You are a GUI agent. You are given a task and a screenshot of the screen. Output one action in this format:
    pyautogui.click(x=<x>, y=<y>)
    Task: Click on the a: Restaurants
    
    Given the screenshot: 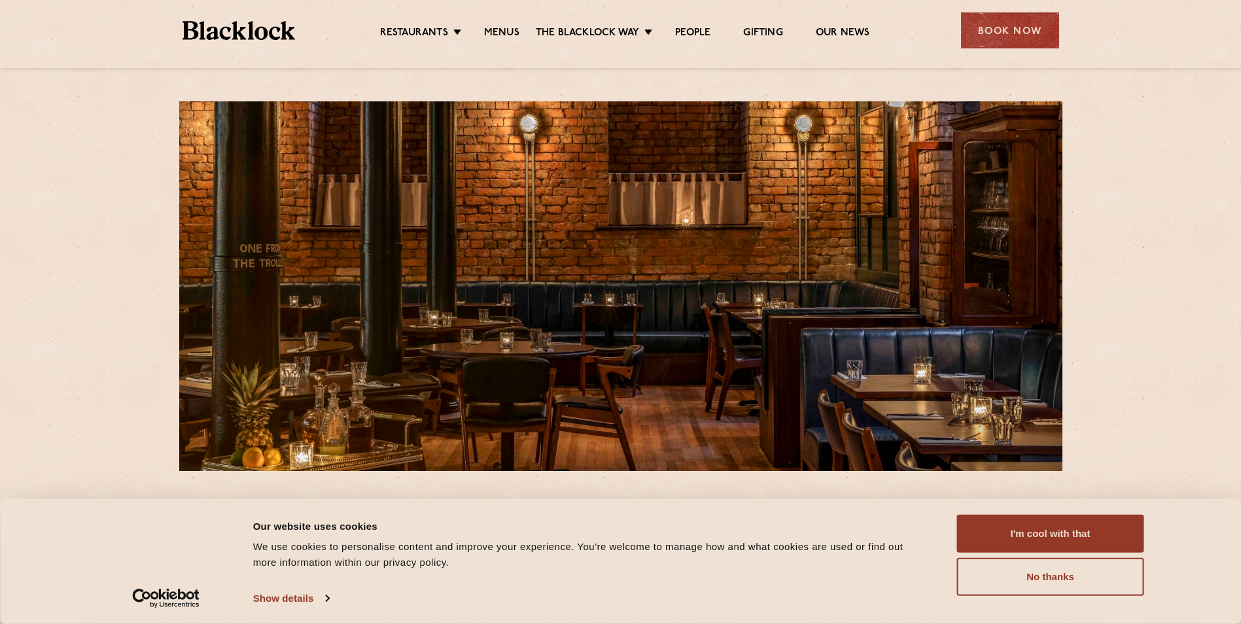 What is the action you would take?
    pyautogui.click(x=414, y=34)
    